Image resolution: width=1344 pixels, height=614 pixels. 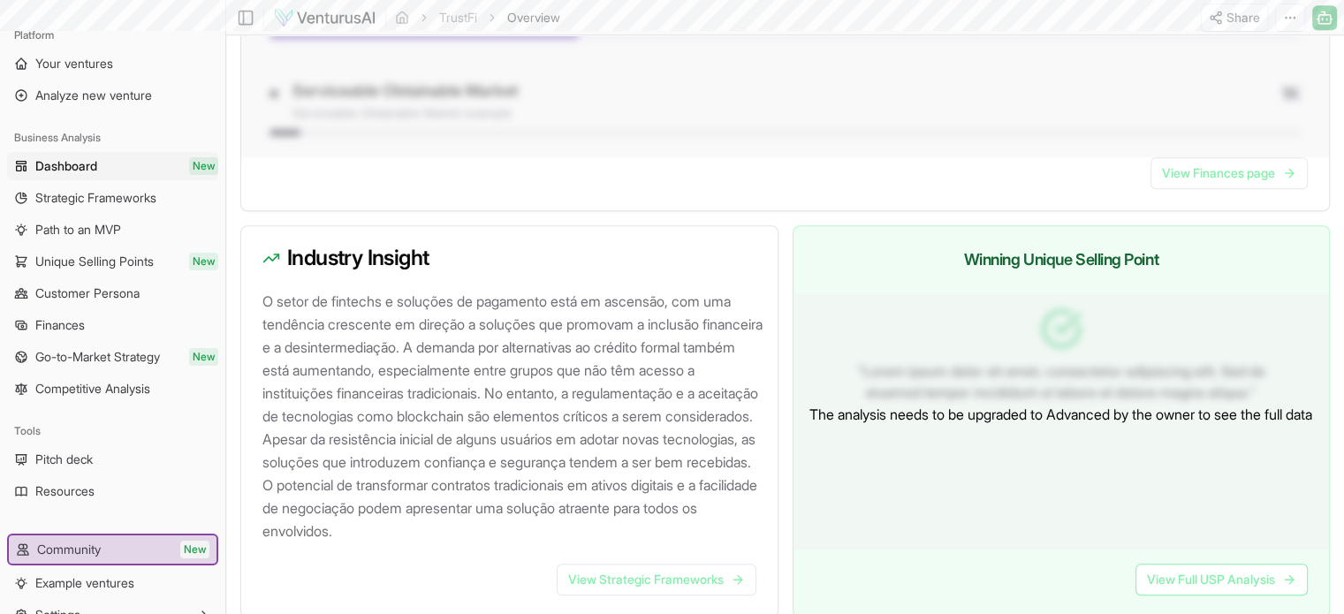 What do you see at coordinates (112, 230) in the screenshot?
I see `a: Path to an MVP` at bounding box center [112, 230].